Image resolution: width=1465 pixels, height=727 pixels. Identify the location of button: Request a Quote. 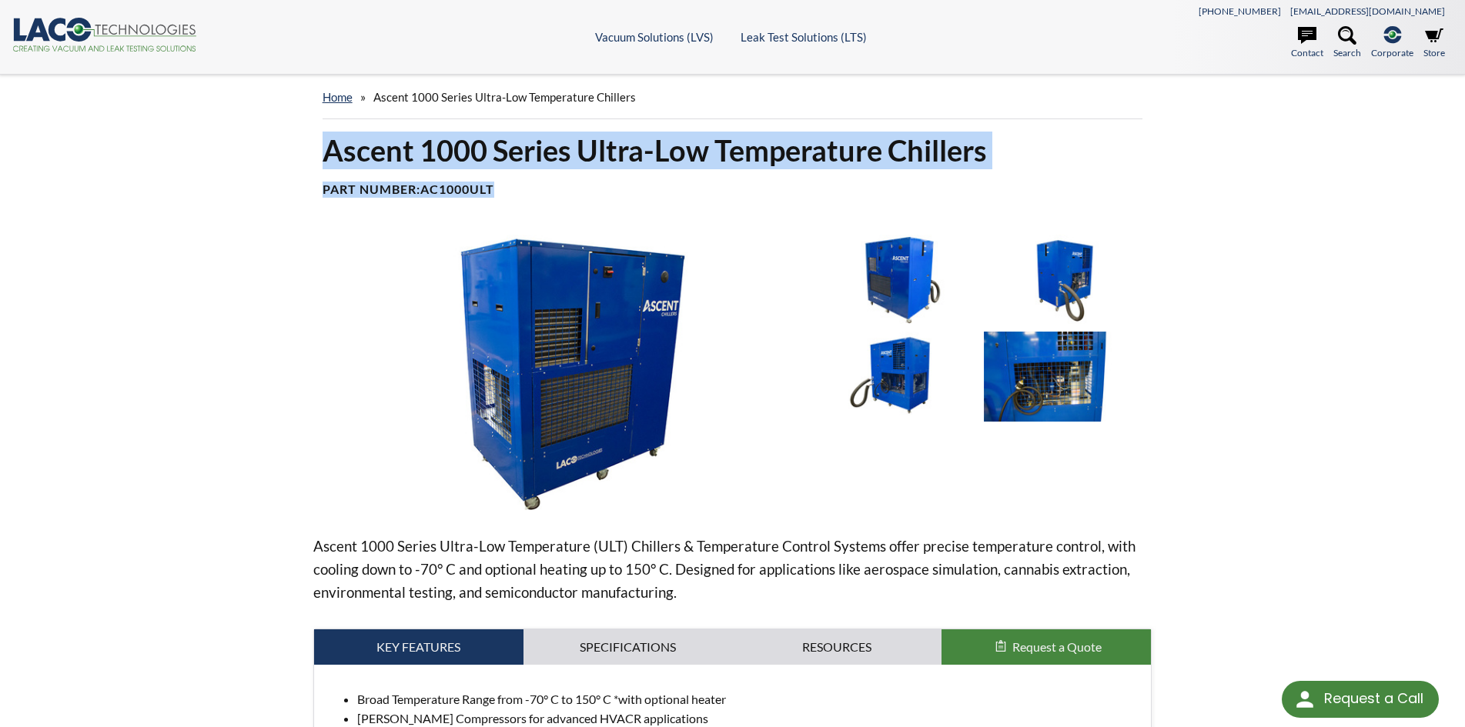
(1046, 647).